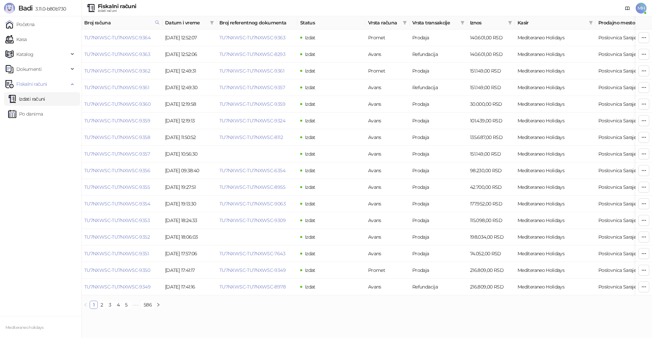  Describe the element at coordinates (122, 88) in the screenshot. I see `td: TU7NXWSC-TU7NXWSC-9361` at that location.